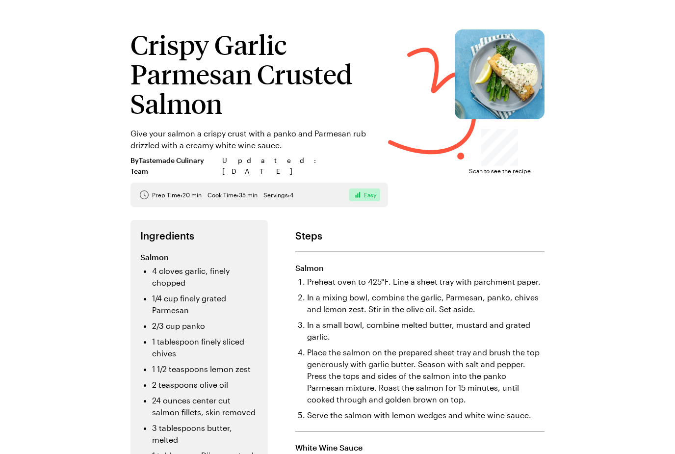 This screenshot has width=675, height=454. Describe the element at coordinates (205, 434) in the screenshot. I see `li: 3 tablespoons butter, melted` at that location.